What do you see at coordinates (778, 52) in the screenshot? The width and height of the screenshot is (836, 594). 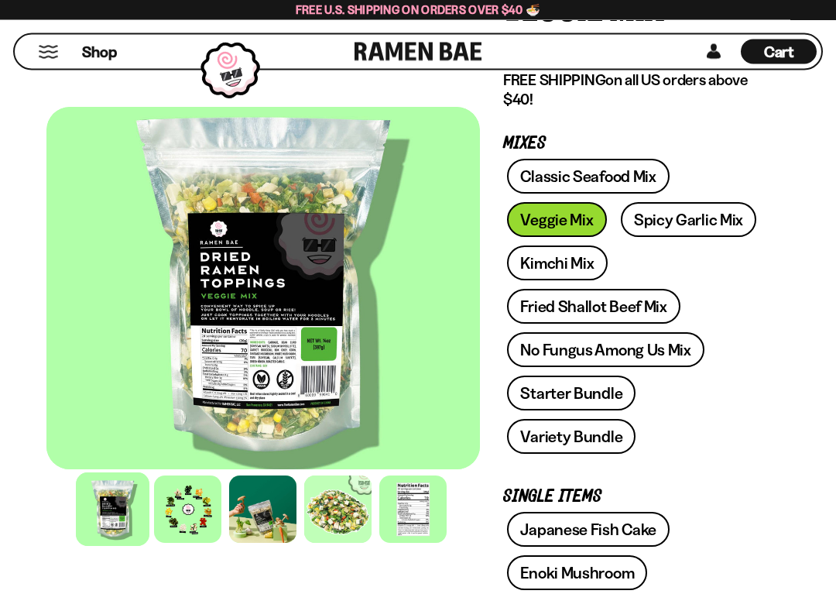 I see `span: Cart` at bounding box center [778, 52].